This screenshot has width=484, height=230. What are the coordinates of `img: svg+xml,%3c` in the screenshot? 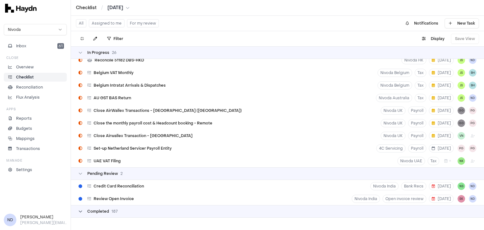 It's located at (21, 8).